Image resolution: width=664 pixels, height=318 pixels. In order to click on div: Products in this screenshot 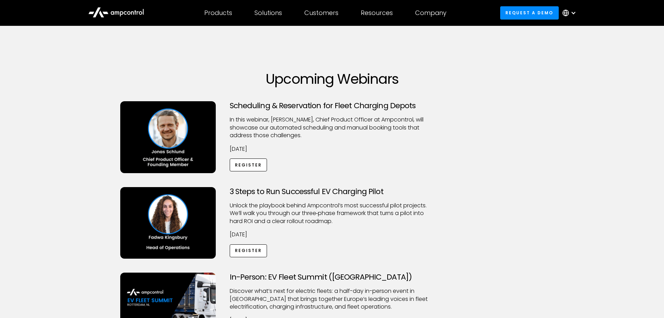, I will do `click(218, 13)`.